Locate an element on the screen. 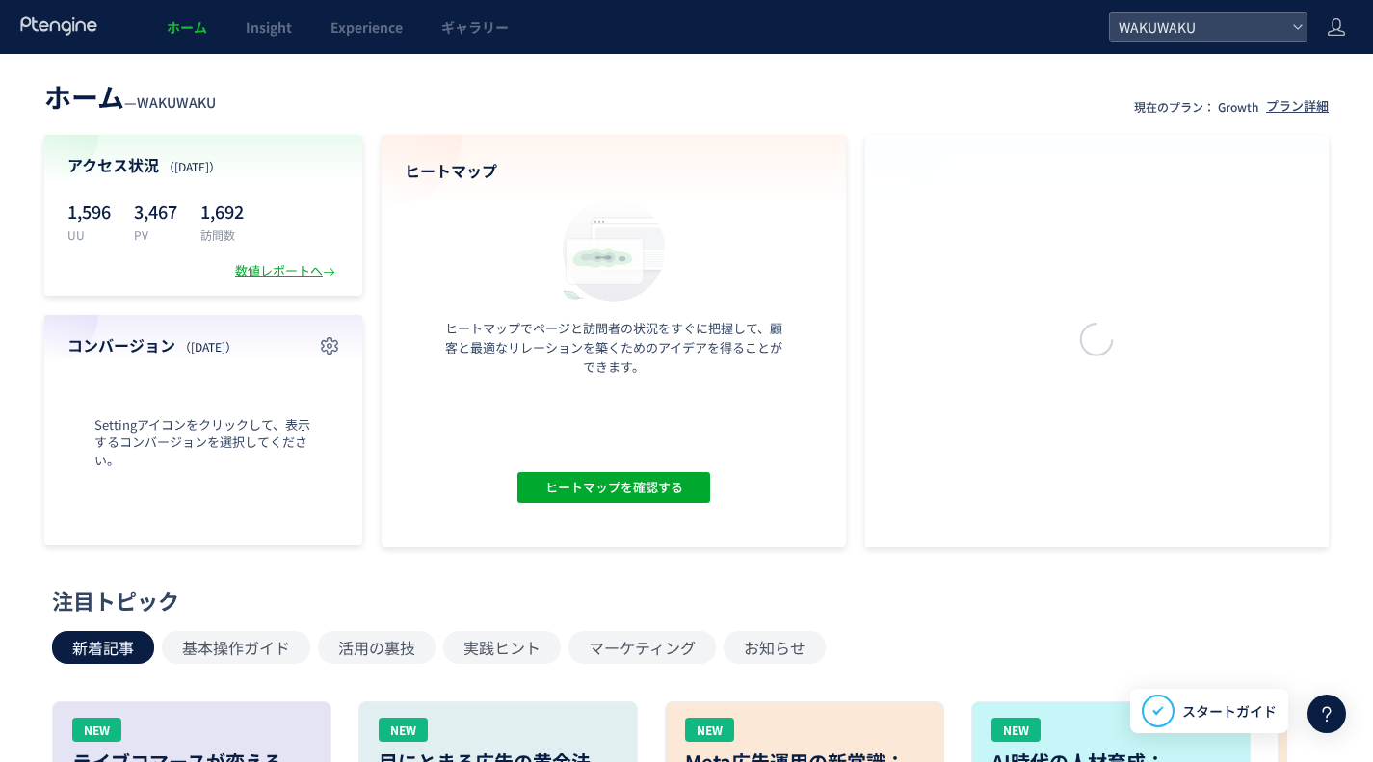  p: 現在のプラン： Growth is located at coordinates (1196, 106).